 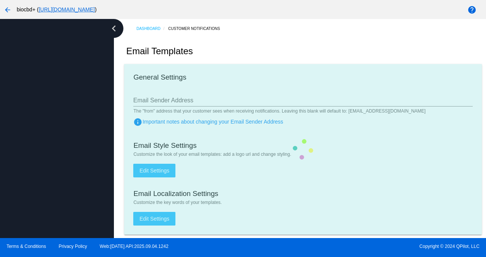 What do you see at coordinates (197, 28) in the screenshot?
I see `a: Customer Notifications` at bounding box center [197, 28].